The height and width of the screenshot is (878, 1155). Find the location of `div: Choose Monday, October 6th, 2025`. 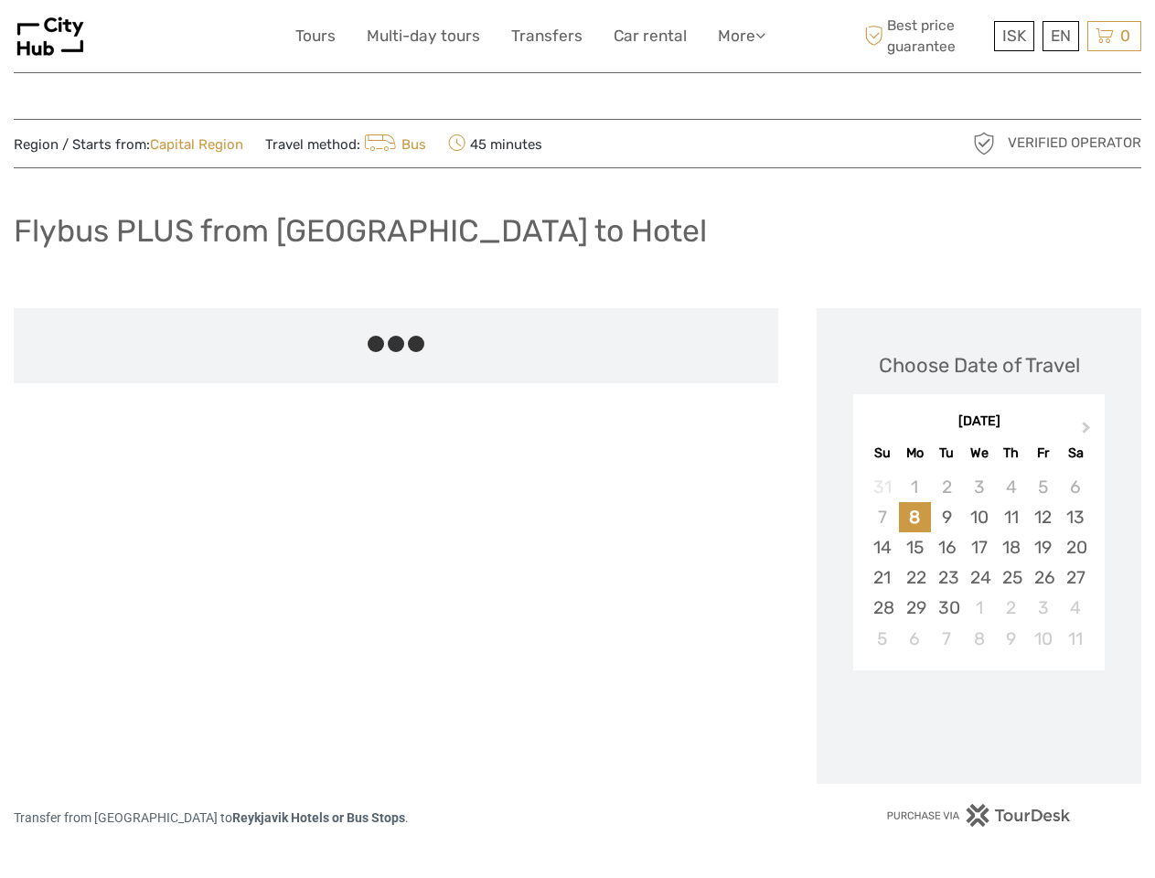

div: Choose Monday, October 6th, 2025 is located at coordinates (914, 638).